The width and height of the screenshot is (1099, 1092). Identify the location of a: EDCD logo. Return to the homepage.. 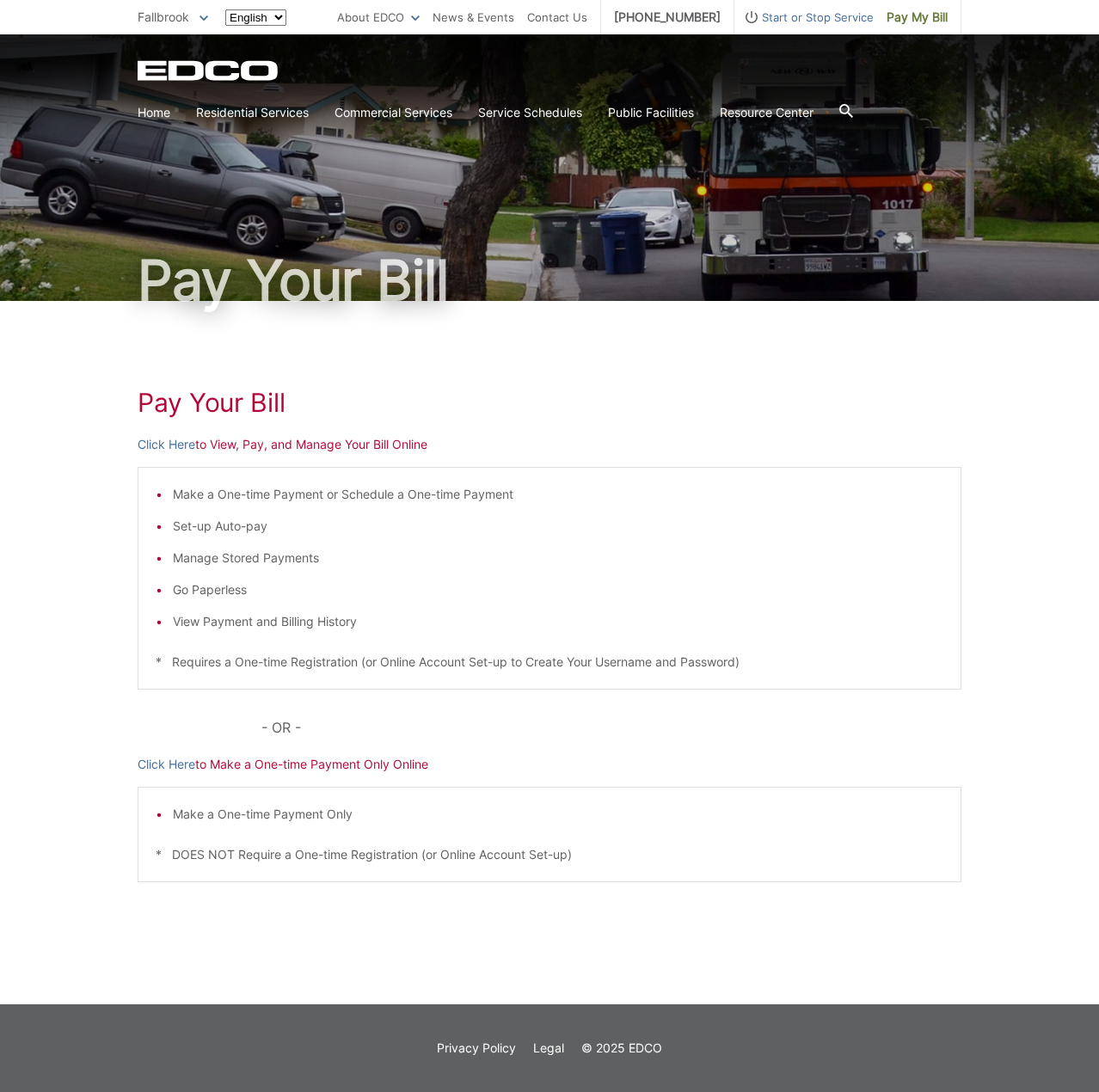
(209, 71).